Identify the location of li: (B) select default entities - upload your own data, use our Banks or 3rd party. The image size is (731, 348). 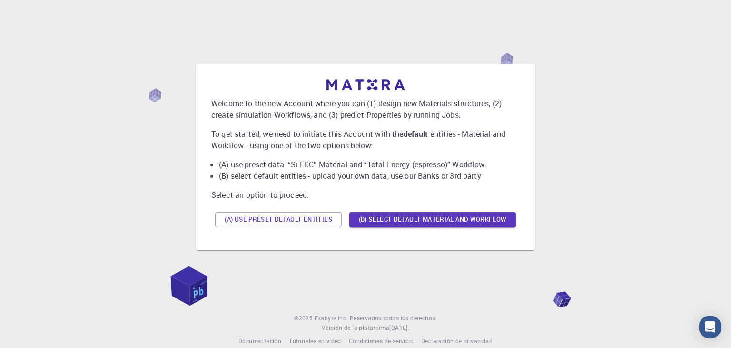
(370, 176).